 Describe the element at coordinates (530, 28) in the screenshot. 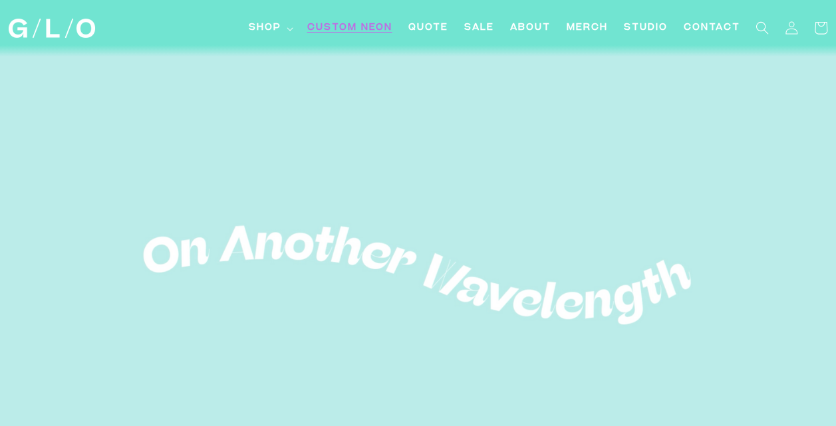

I see `a: About` at that location.